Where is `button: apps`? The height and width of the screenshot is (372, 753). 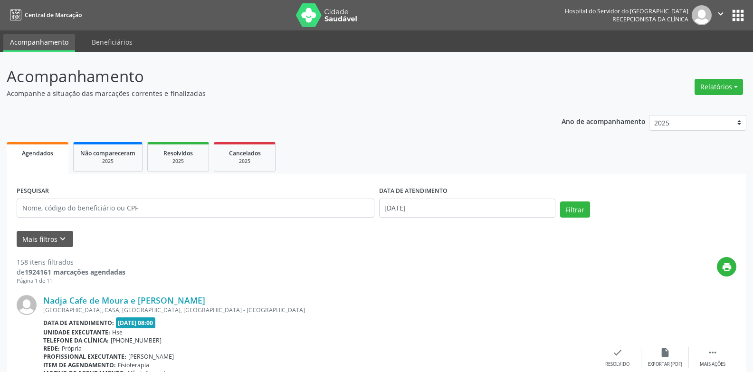 button: apps is located at coordinates (738, 15).